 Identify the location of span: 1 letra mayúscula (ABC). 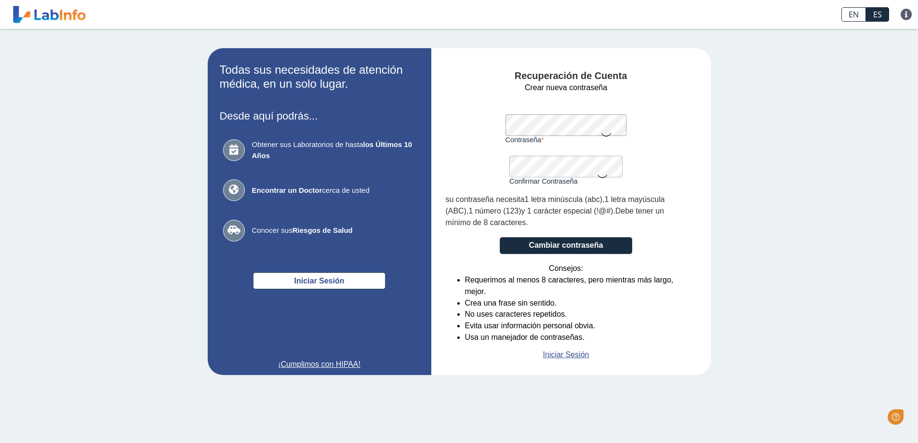
(555, 205).